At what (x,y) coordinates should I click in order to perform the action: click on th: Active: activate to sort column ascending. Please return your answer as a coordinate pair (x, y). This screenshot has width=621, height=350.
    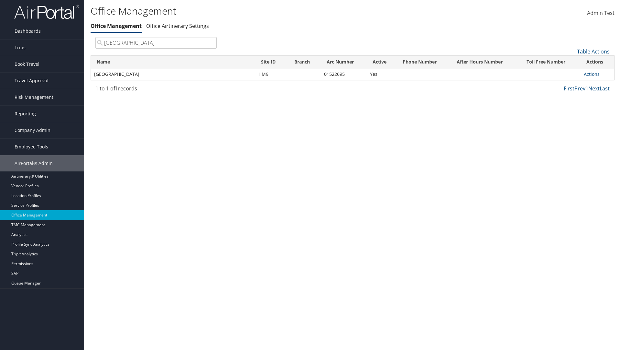
    Looking at the image, I should click on (382, 62).